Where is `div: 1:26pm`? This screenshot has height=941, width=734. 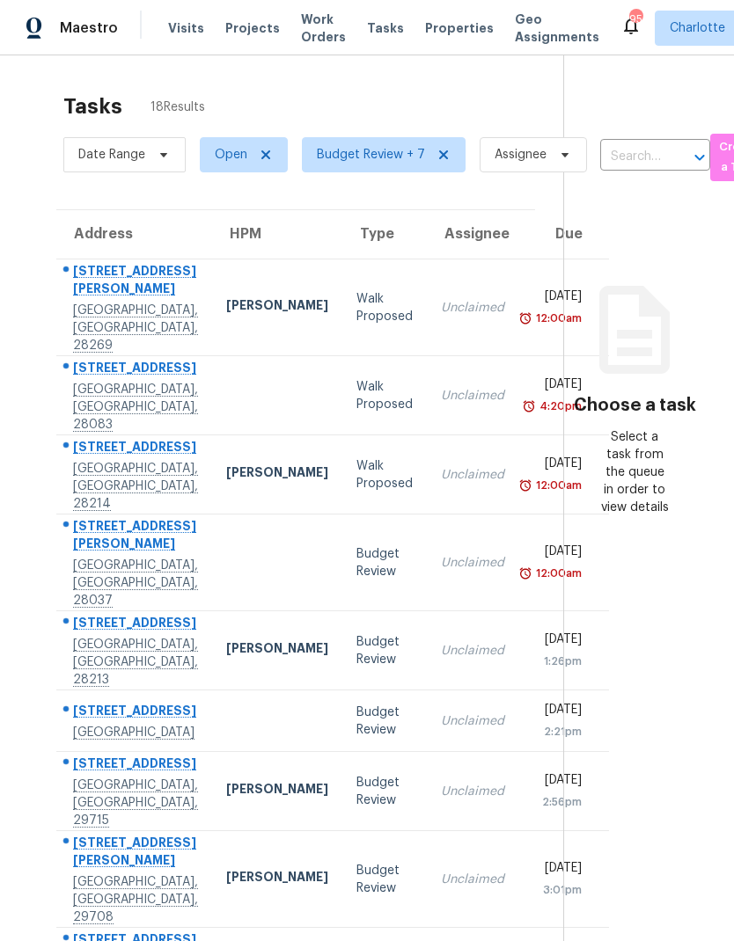 div: 1:26pm is located at coordinates (557, 661).